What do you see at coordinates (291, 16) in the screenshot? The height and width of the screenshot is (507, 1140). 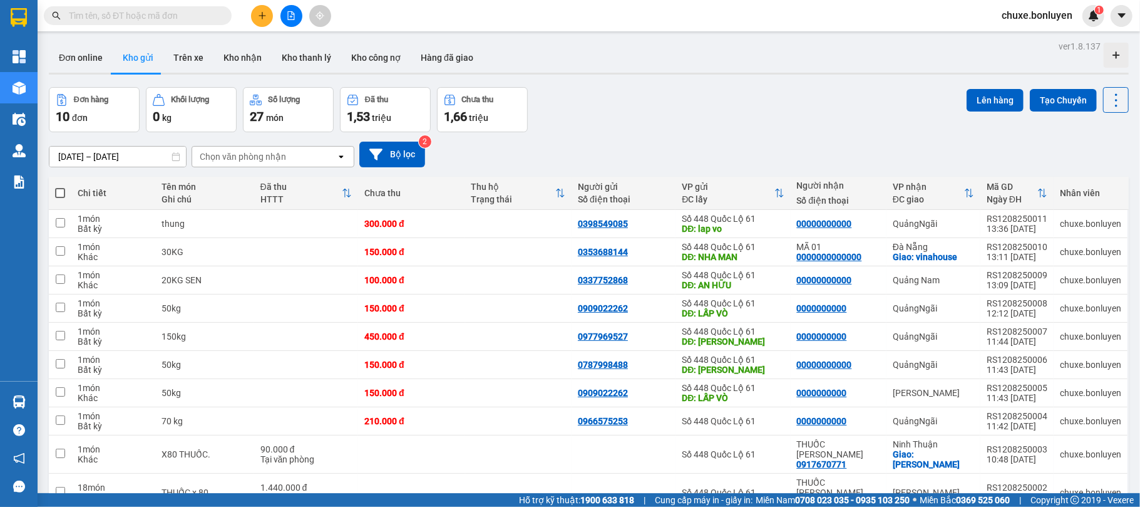 I see `span: file-add` at bounding box center [291, 16].